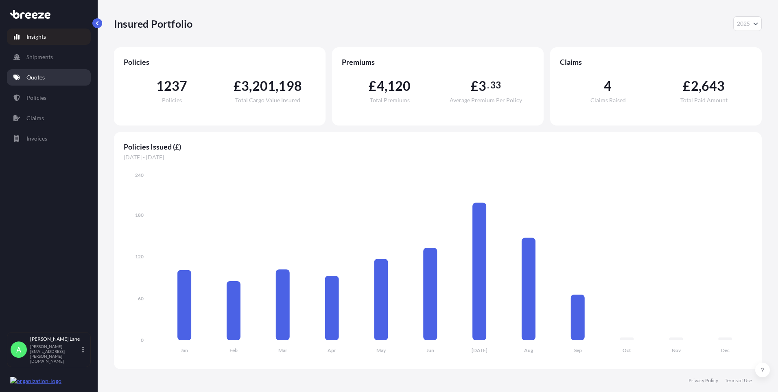 Image resolution: width=778 pixels, height=392 pixels. What do you see at coordinates (578, 350) in the screenshot?
I see `tspan: Sep` at bounding box center [578, 350].